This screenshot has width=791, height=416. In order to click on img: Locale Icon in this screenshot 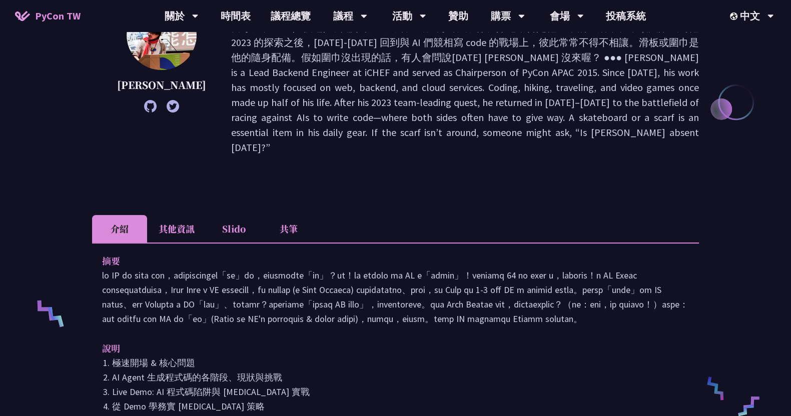, I will do `click(735, 16)`.